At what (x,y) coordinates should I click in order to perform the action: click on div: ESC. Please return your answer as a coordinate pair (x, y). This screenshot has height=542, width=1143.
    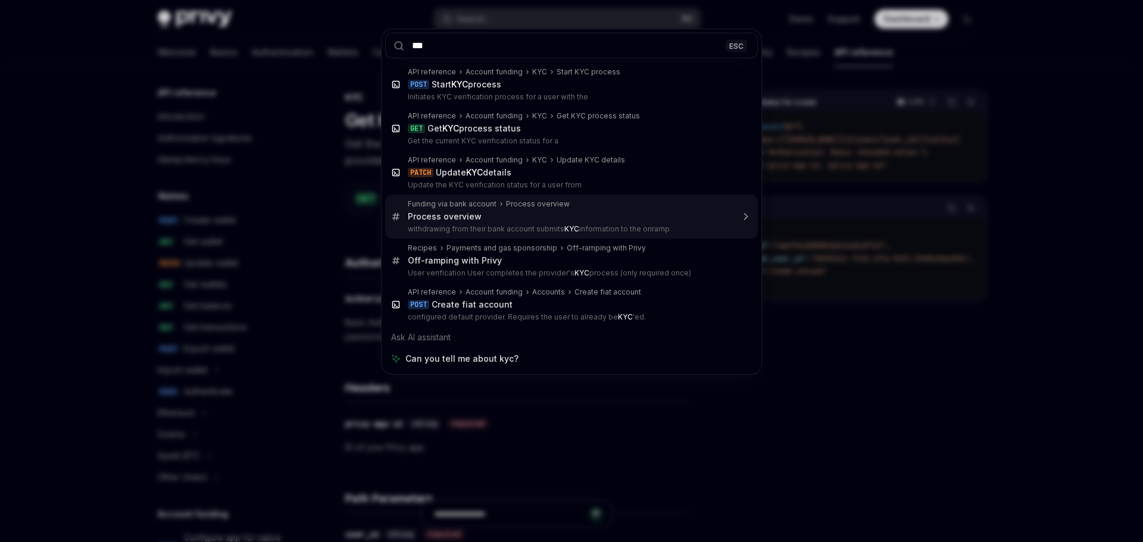
    Looking at the image, I should click on (737, 45).